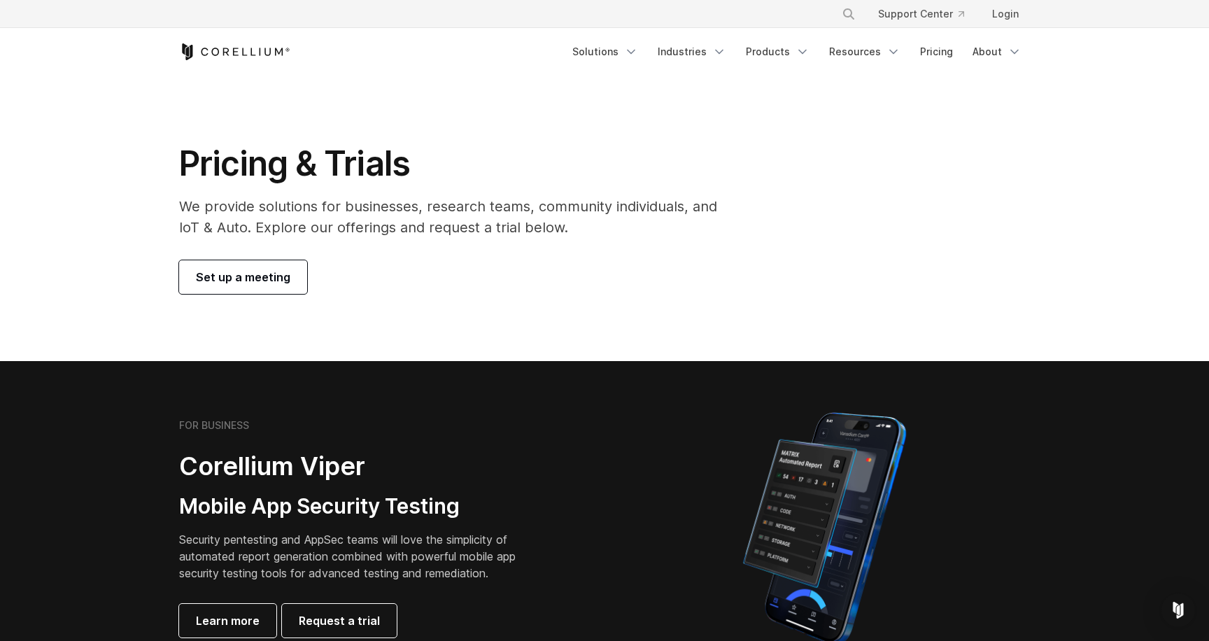  I want to click on h2: Corellium Viper, so click(358, 466).